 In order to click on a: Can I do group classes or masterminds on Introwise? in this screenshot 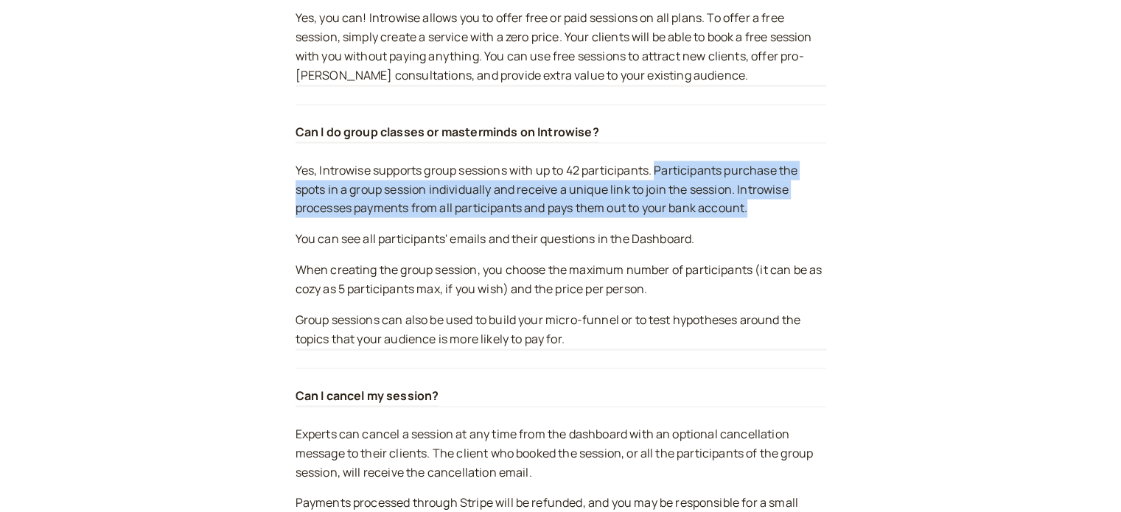, I will do `click(561, 133)`.